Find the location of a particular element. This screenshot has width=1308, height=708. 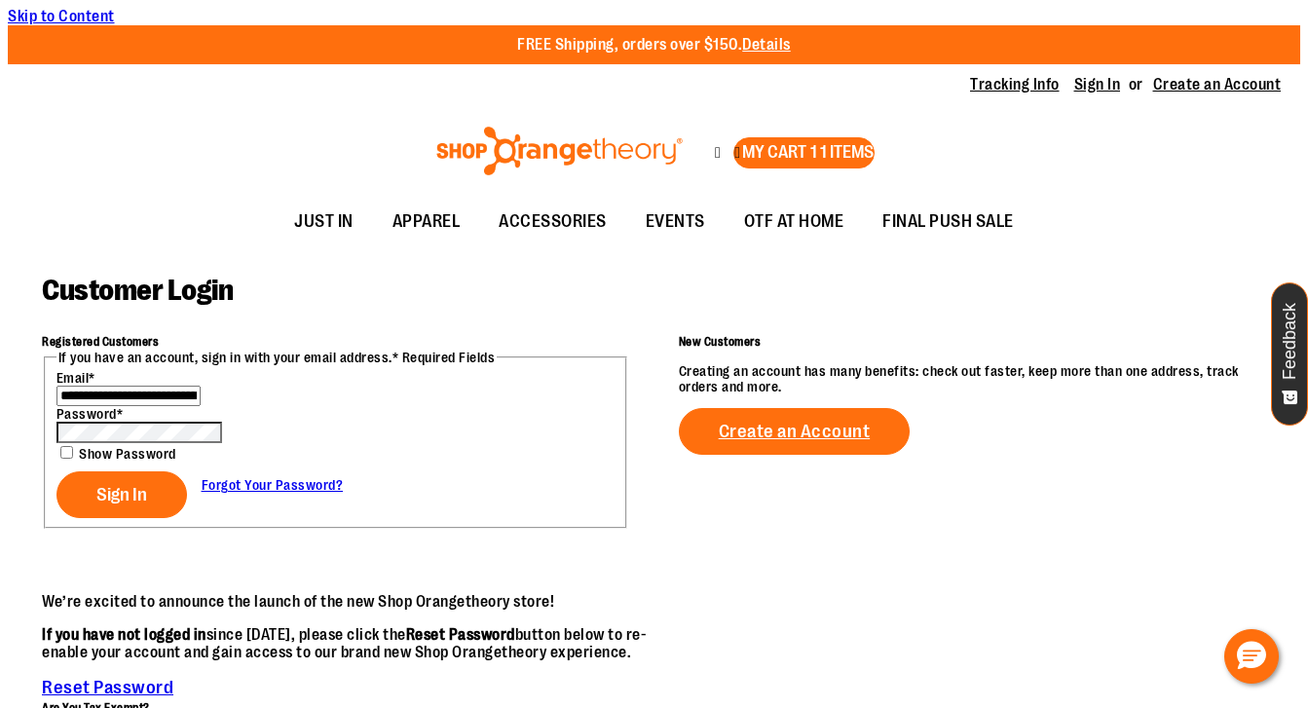

span: FINAL PUSH SALE is located at coordinates (947, 221).